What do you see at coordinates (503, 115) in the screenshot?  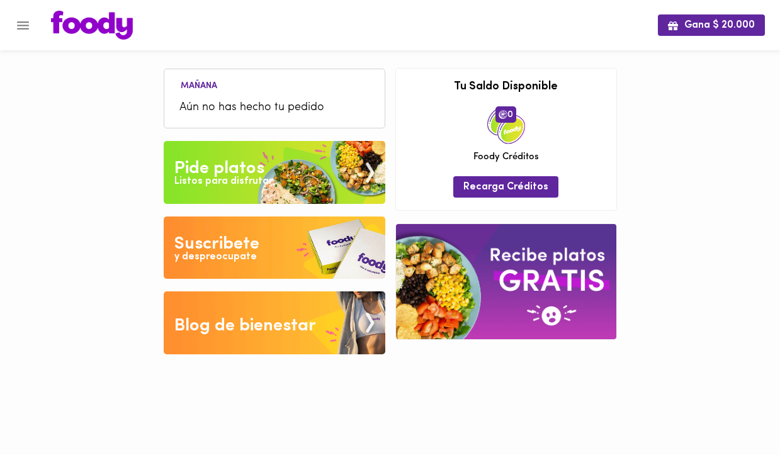 I see `img: foody-creditos.png` at bounding box center [503, 115].